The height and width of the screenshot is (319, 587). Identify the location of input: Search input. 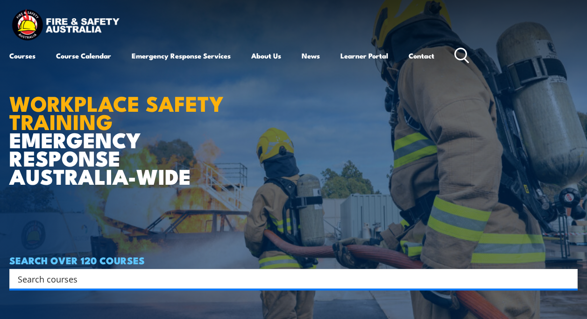
(287, 279).